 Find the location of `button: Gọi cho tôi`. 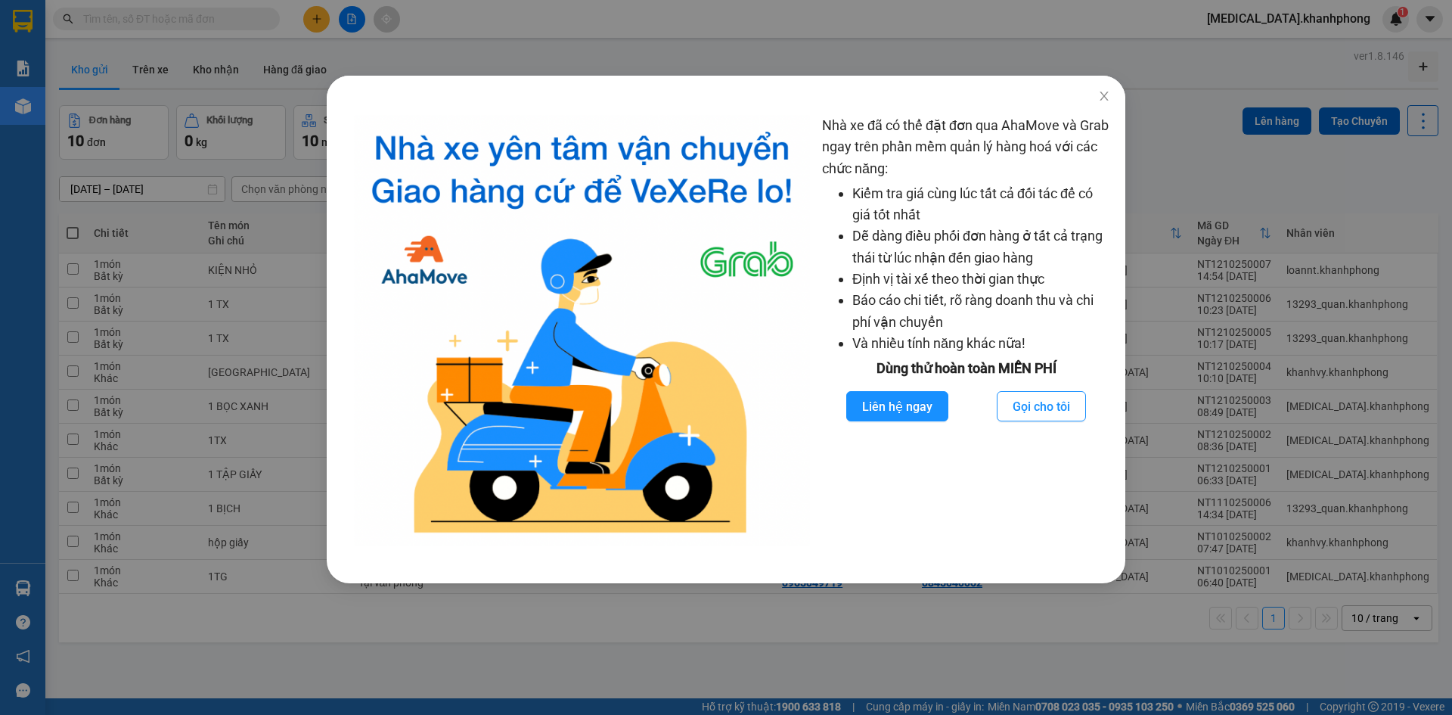

button: Gọi cho tôi is located at coordinates (1042, 406).